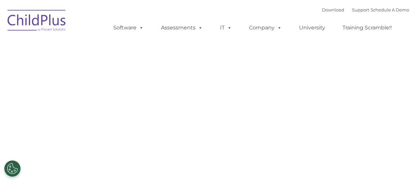  Describe the element at coordinates (266, 28) in the screenshot. I see `a: Company` at that location.